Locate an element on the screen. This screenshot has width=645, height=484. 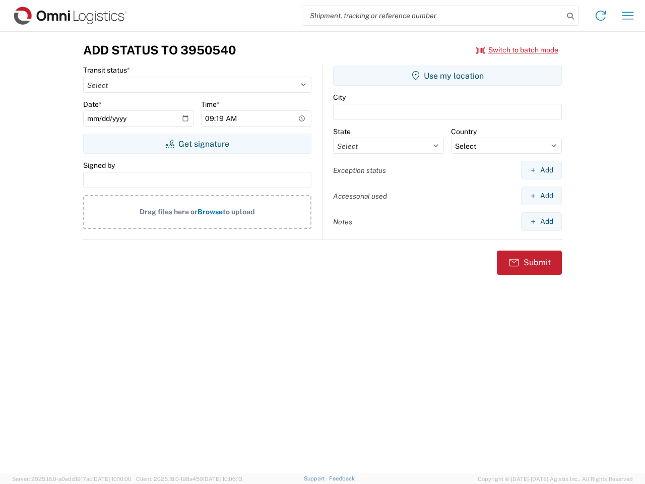
span: to upload is located at coordinates (239, 212).